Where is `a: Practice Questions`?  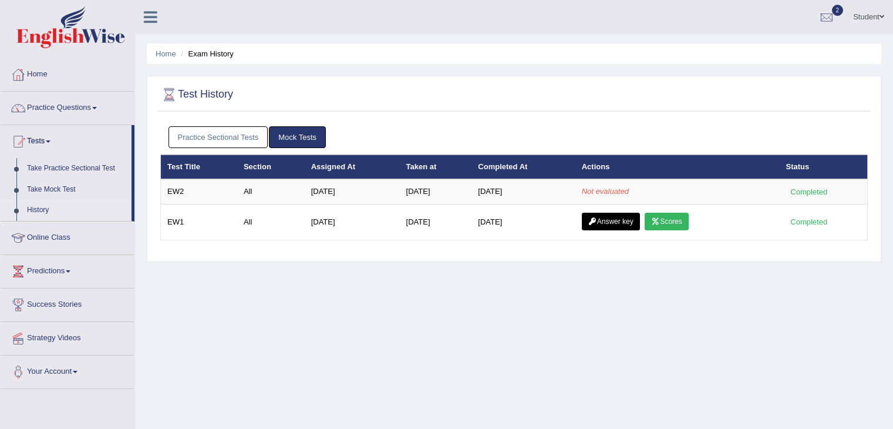 a: Practice Questions is located at coordinates (68, 106).